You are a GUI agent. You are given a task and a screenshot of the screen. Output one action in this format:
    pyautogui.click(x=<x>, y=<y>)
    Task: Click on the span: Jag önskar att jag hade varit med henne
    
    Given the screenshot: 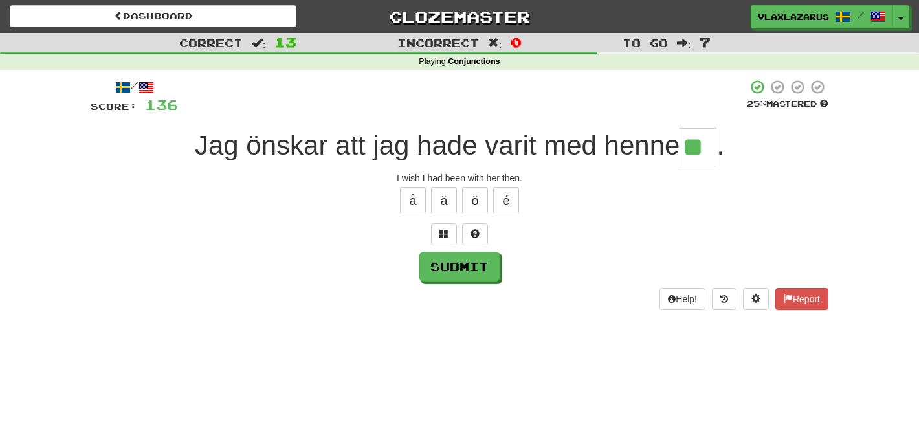 What is the action you would take?
    pyautogui.click(x=437, y=145)
    